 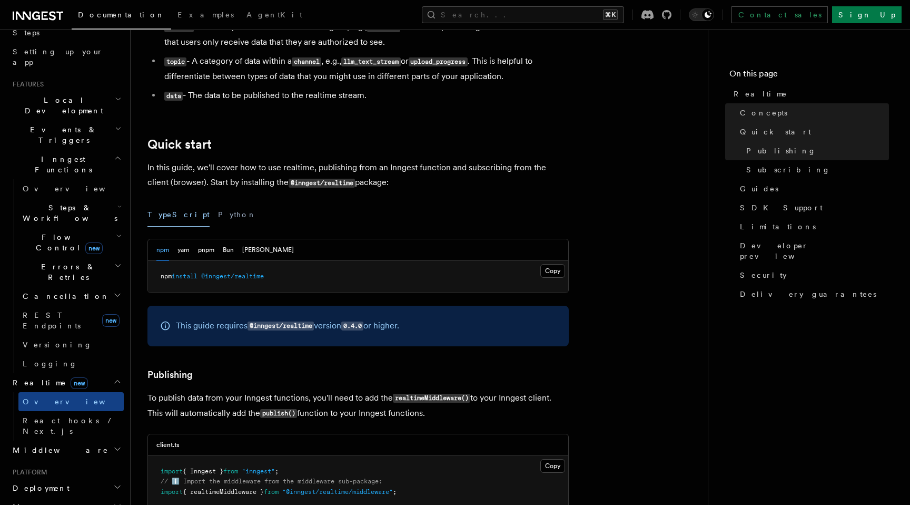 What do you see at coordinates (58, 450) in the screenshot?
I see `span: Middleware` at bounding box center [58, 450].